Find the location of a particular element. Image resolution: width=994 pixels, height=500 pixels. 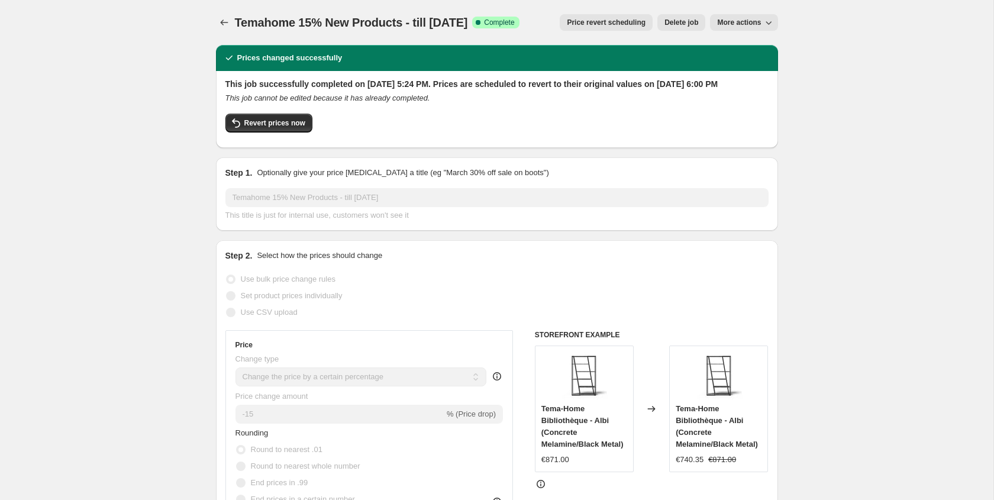

span: This title is just for internal use, customers won't see it is located at coordinates (317, 215).